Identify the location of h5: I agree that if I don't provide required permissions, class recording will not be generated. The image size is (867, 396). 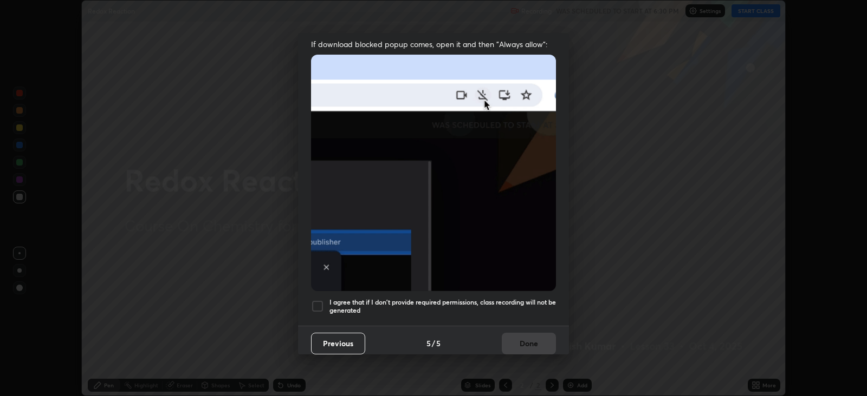
(442, 307).